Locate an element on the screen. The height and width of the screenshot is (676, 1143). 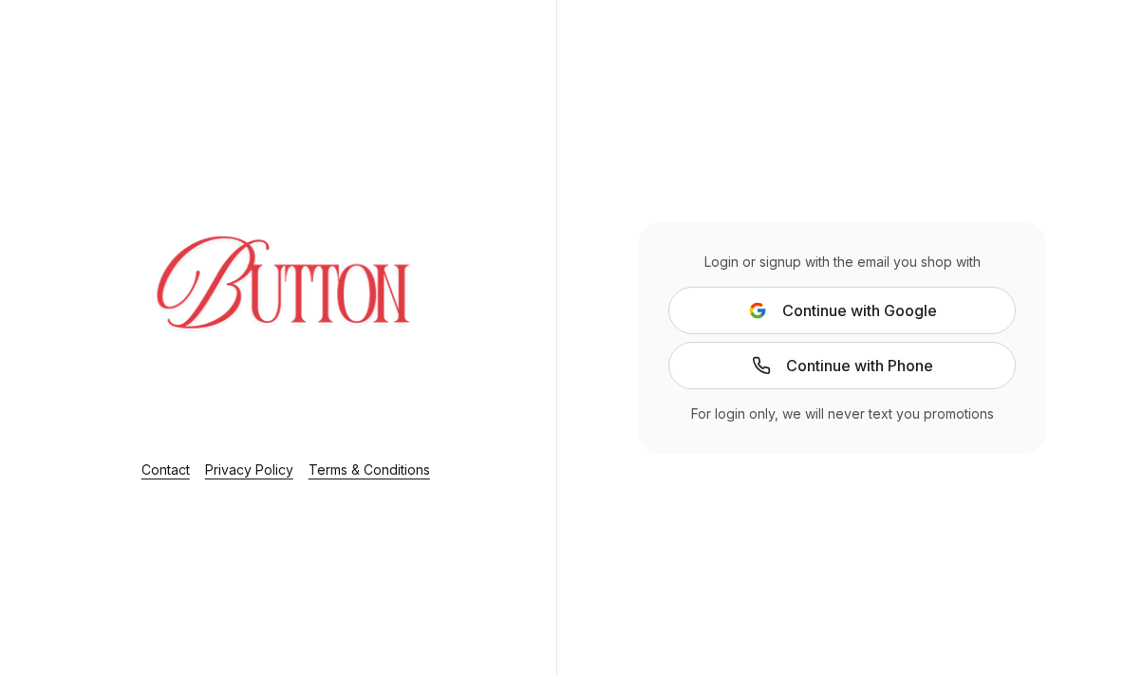
a: Continue with Phone is located at coordinates (842, 366).